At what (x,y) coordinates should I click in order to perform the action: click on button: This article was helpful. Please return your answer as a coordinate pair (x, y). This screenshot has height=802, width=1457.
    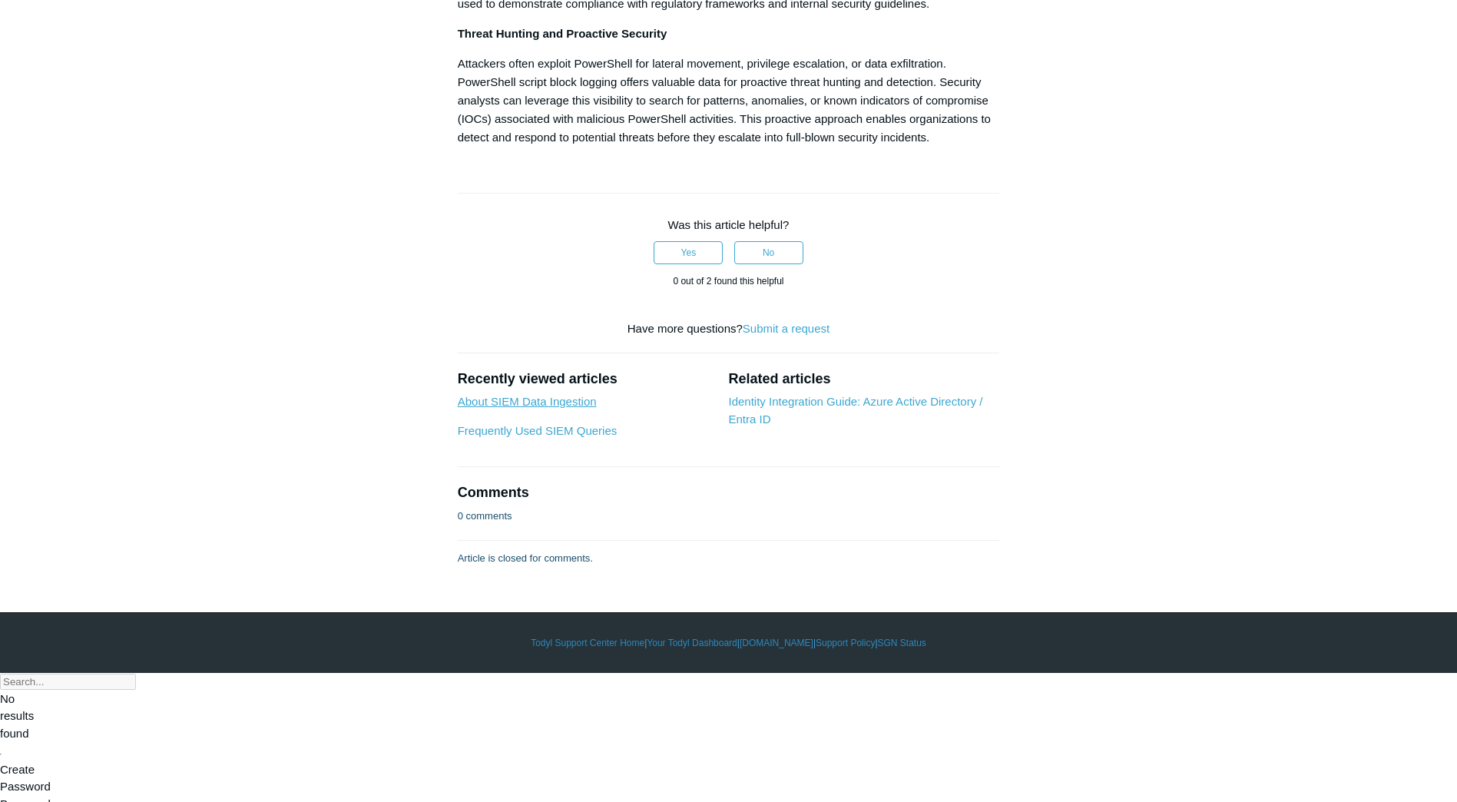
    Looking at the image, I should click on (688, 253).